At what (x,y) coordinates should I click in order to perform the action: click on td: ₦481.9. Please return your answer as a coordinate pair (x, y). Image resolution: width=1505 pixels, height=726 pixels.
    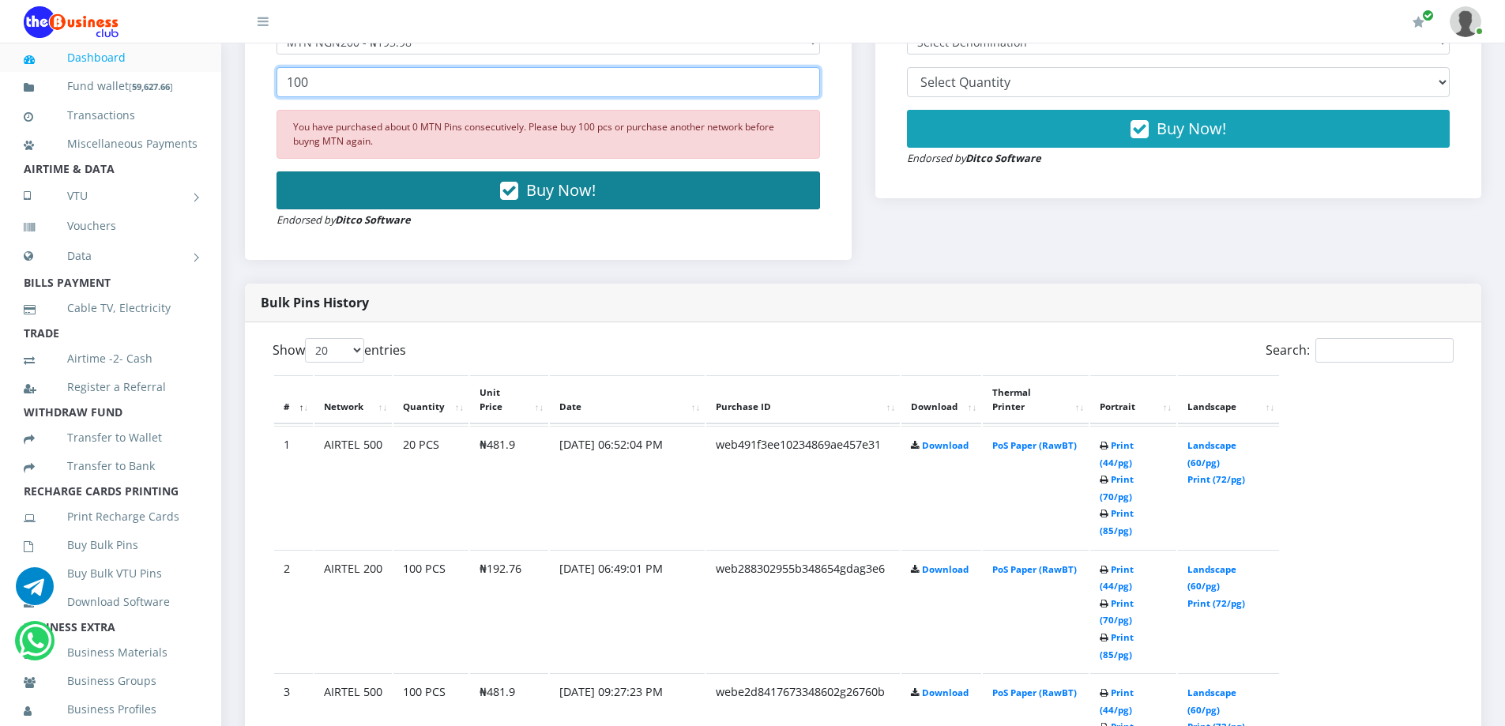
    Looking at the image, I should click on (509, 487).